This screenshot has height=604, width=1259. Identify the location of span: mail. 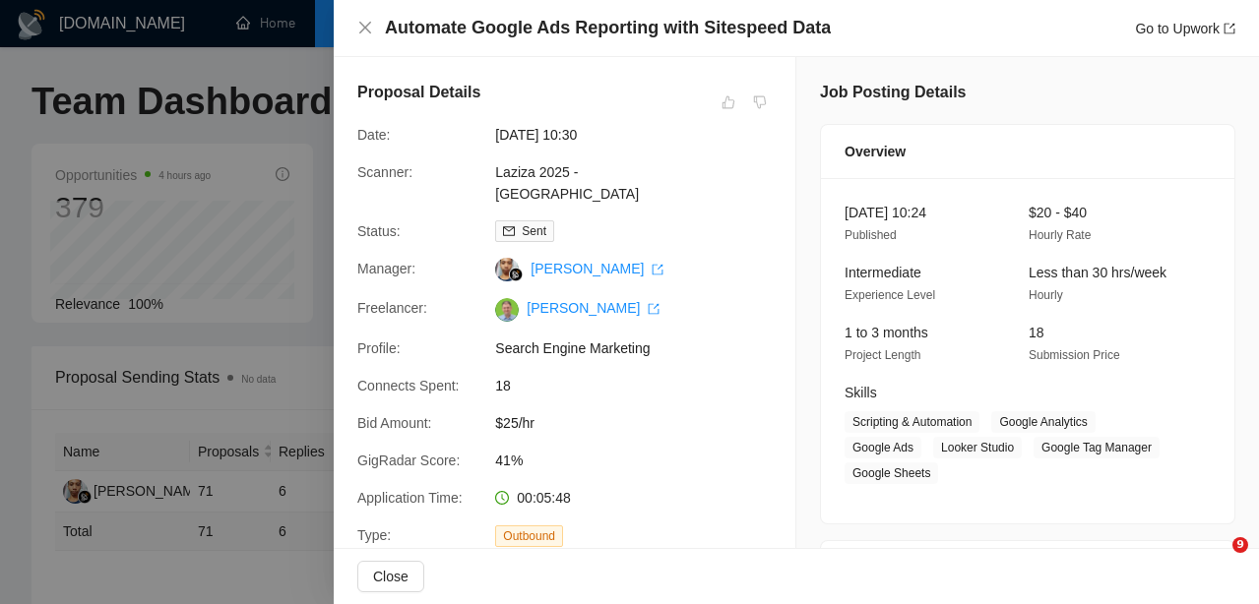
(509, 231).